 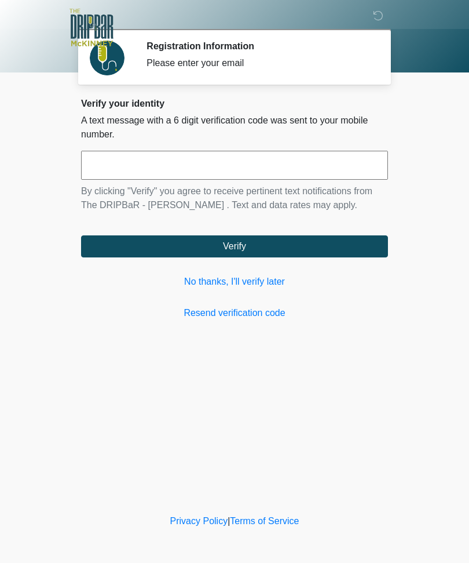 I want to click on a: Resend verification code, so click(x=235, y=313).